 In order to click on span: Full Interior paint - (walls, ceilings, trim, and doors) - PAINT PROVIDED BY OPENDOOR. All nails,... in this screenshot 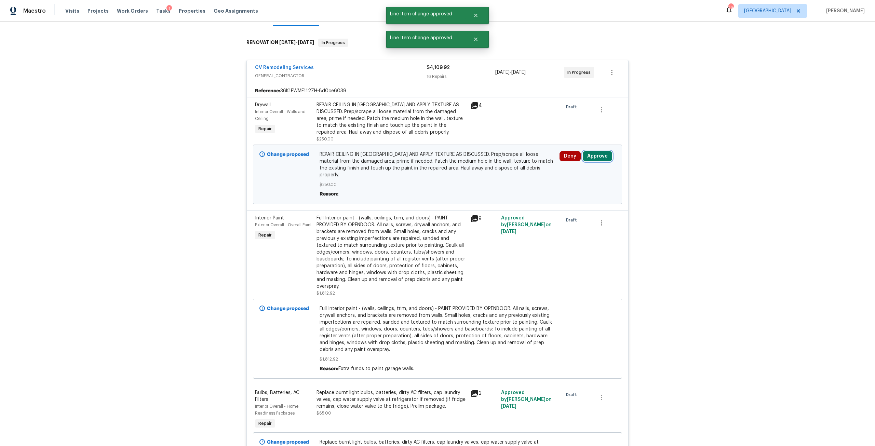, I will do `click(437, 329)`.